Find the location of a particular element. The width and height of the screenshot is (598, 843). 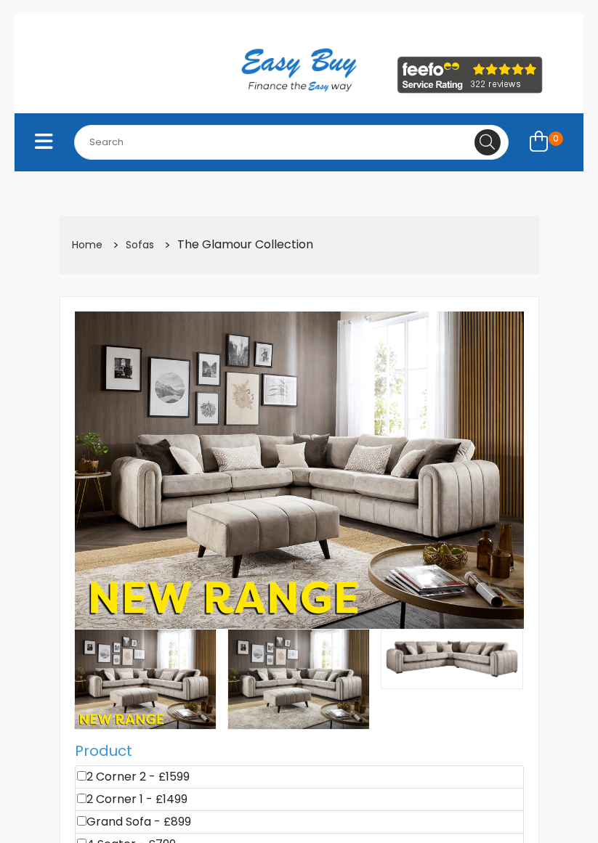

a: Home is located at coordinates (87, 245).